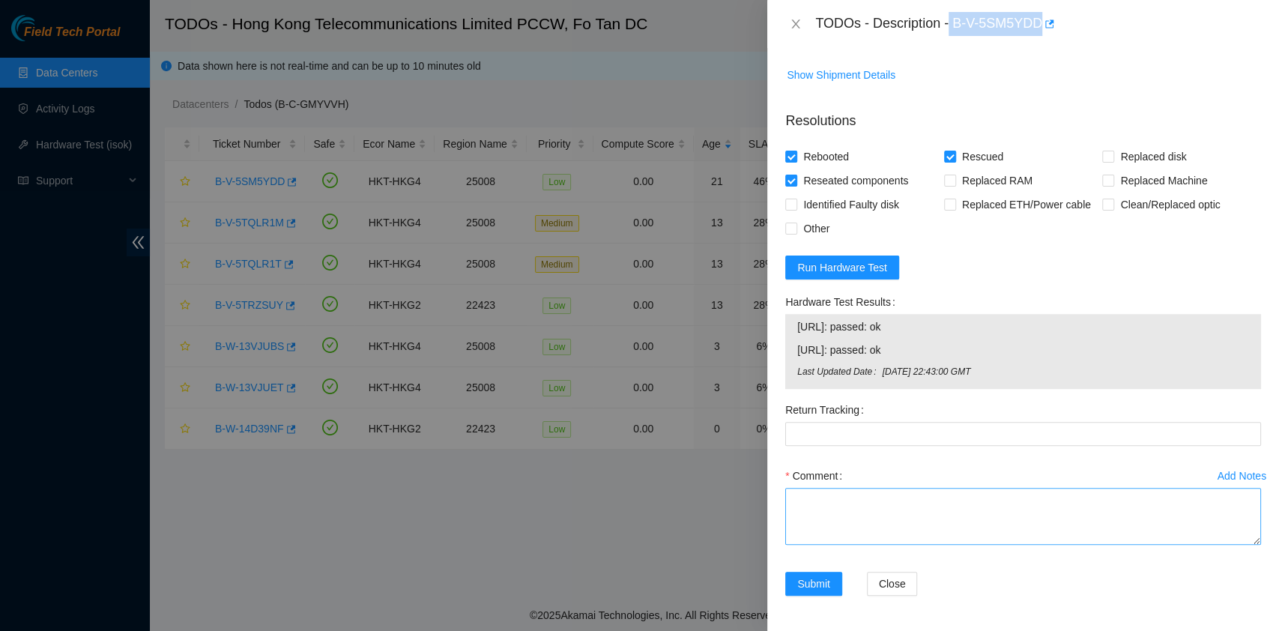 The width and height of the screenshot is (1279, 631). I want to click on span: Identified Faulty disk, so click(851, 205).